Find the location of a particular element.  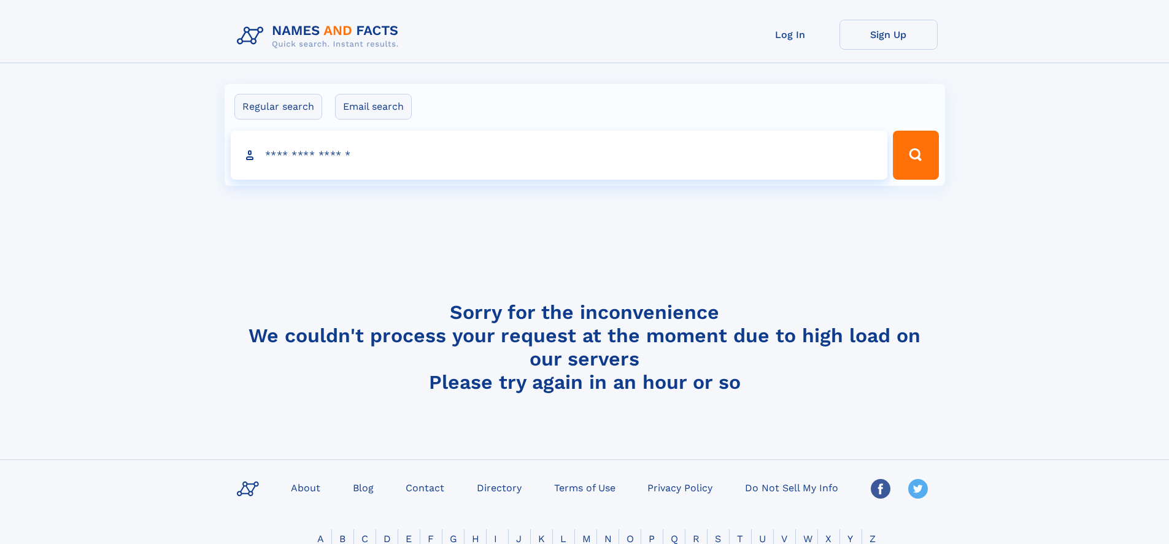

h4: Sorry for the inconvenience We couldn't process your request at the moment due to high load on ou... is located at coordinates (585, 347).